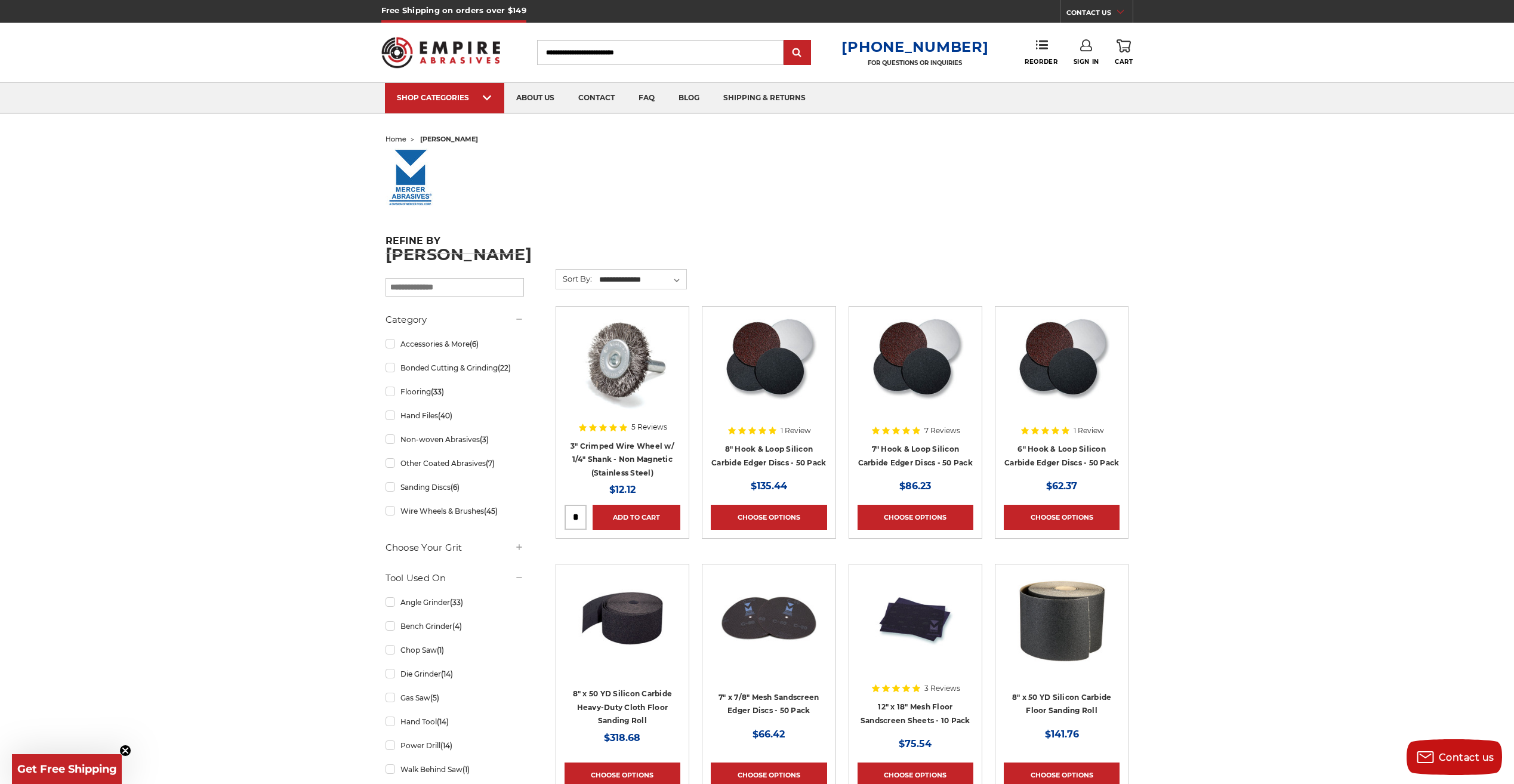 The width and height of the screenshot is (1514, 784). Describe the element at coordinates (1062, 704) in the screenshot. I see `a: 8" x 50 YD Silicon Carbide Floor Sanding Roll` at that location.